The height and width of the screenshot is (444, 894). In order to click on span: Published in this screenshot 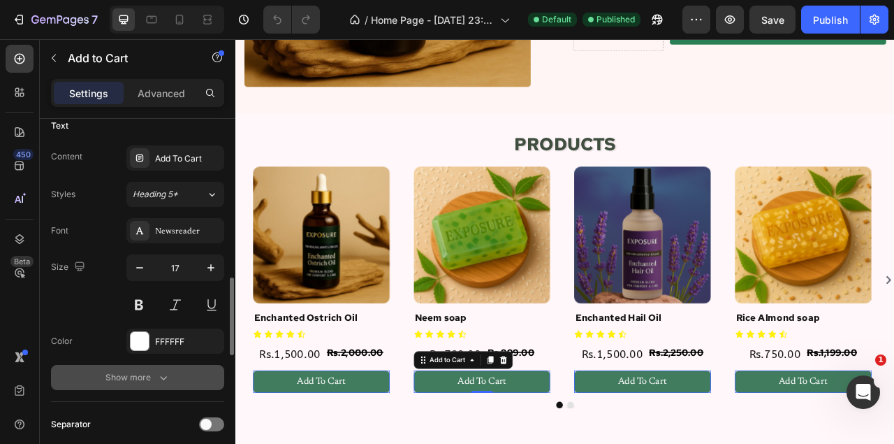, I will do `click(615, 20)`.